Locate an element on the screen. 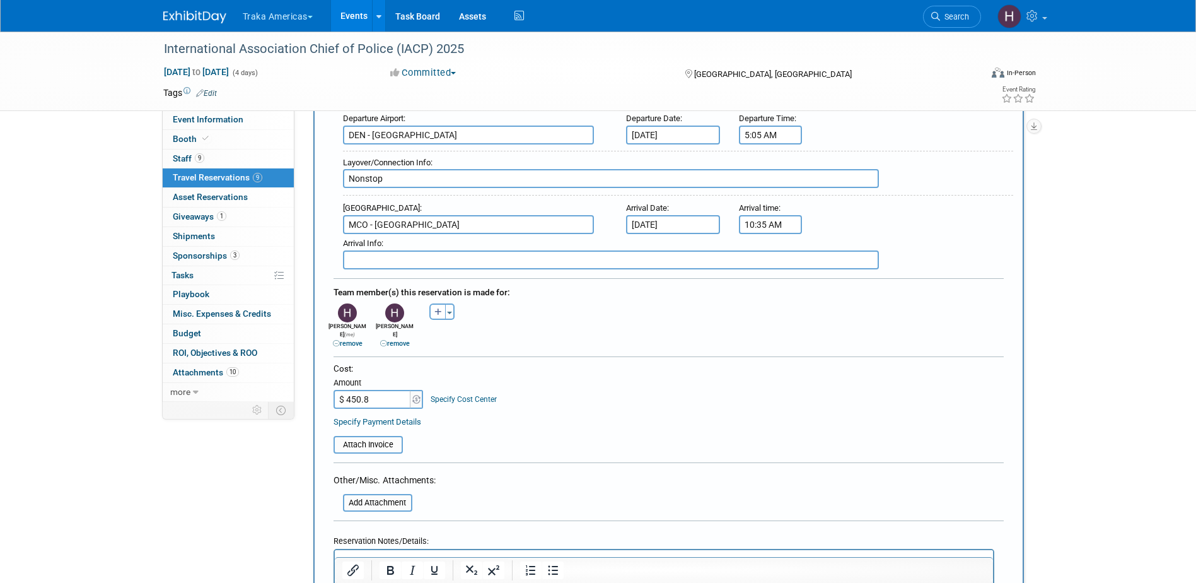 The image size is (1196, 583). a: ROI, Objectives & ROO is located at coordinates (228, 353).